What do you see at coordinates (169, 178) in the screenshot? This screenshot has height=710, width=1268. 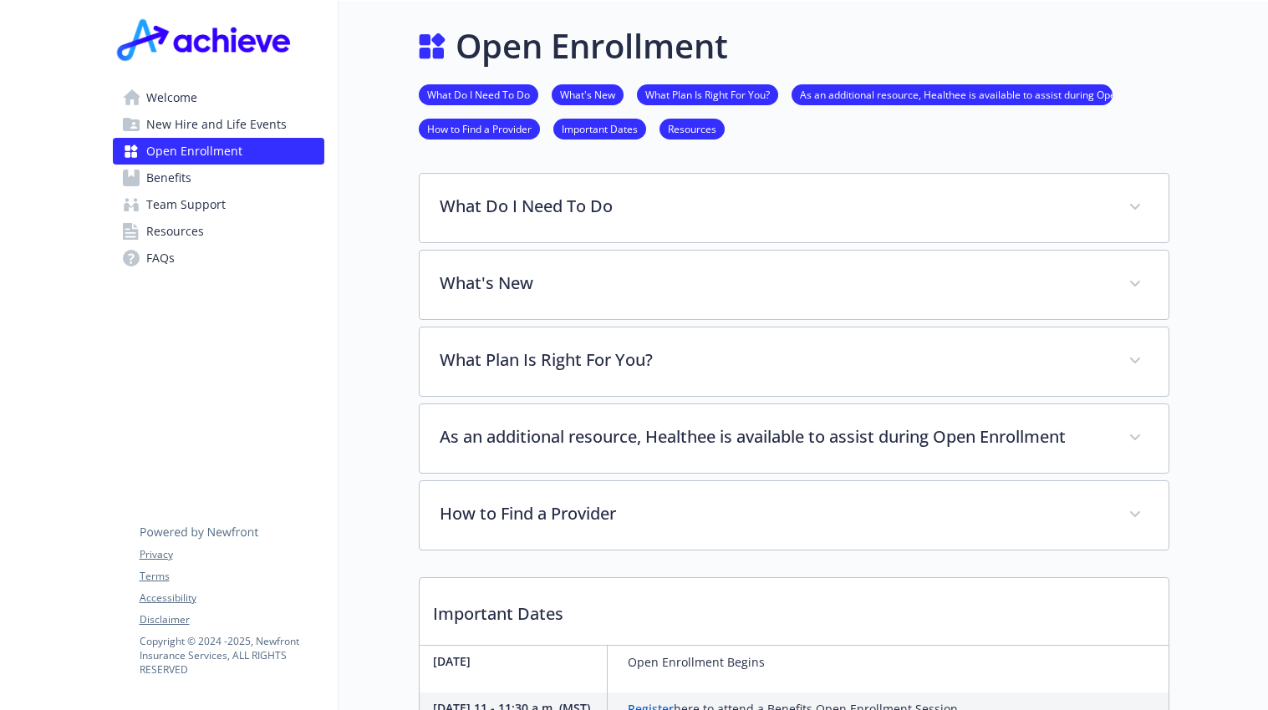 I see `span: Benefits` at bounding box center [169, 178].